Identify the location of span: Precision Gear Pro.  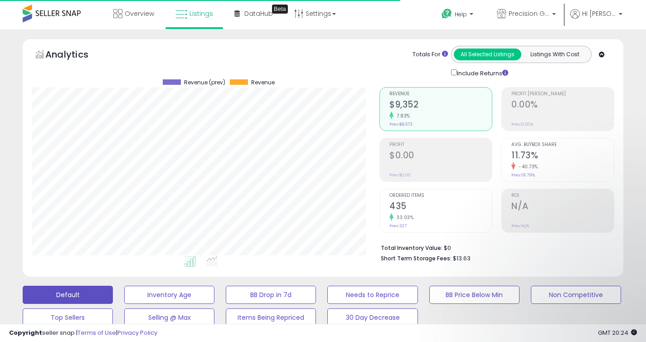
(529, 14).